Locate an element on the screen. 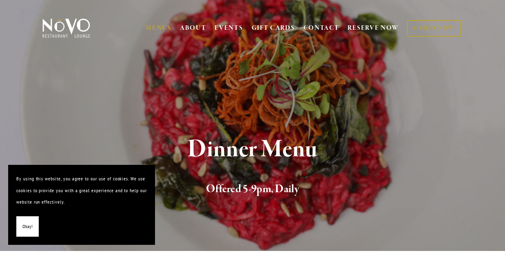 The image size is (505, 253). img: Novo Restaurant &amp; Lounge is located at coordinates (66, 28).